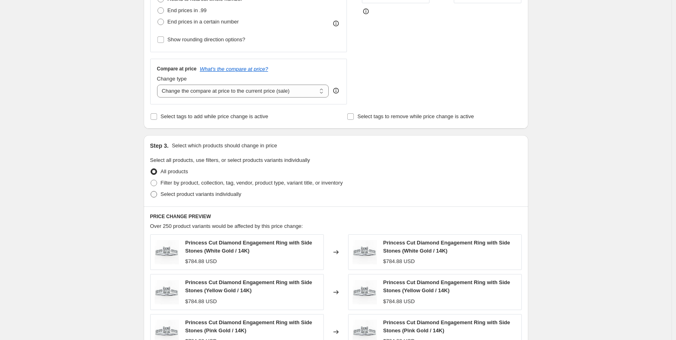  What do you see at coordinates (230, 160) in the screenshot?
I see `span: Select all products, use filters, or select products variants individually` at bounding box center [230, 160].